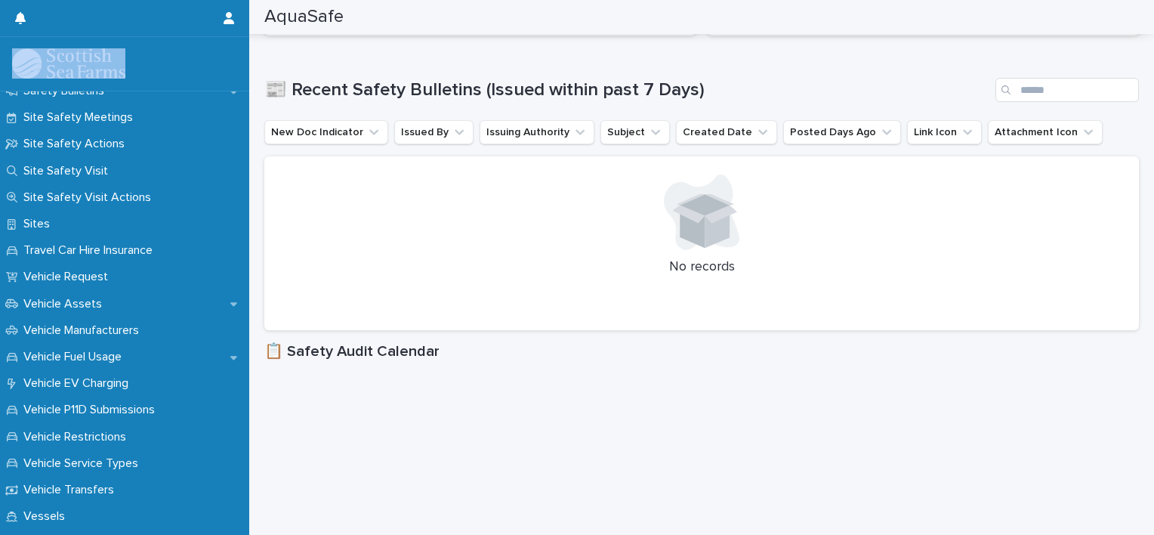 Image resolution: width=1154 pixels, height=535 pixels. What do you see at coordinates (39, 224) in the screenshot?
I see `p: Sites` at bounding box center [39, 224].